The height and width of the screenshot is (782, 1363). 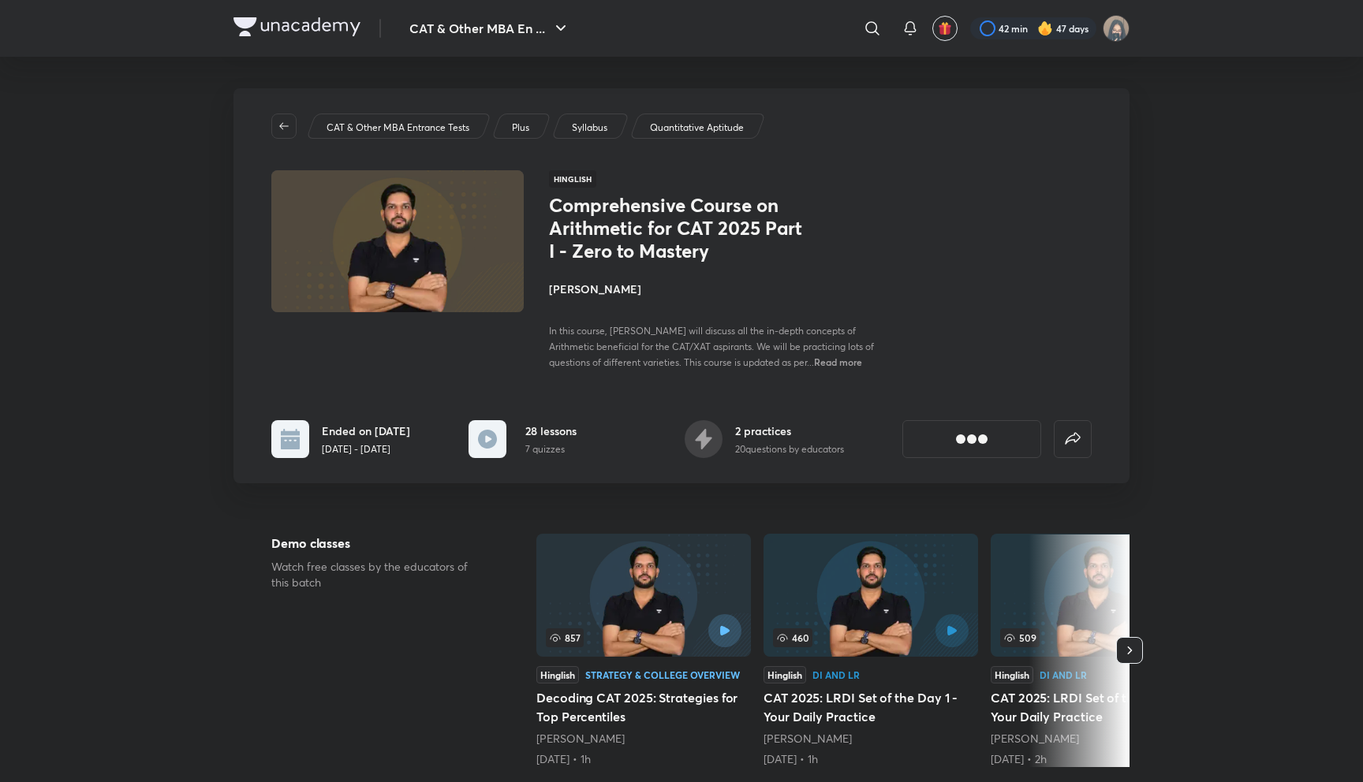 What do you see at coordinates (871, 651) in the screenshot?
I see `a: CAT 2025: LRDI Set of the Day 1 - Your Daily Practice` at bounding box center [871, 651].